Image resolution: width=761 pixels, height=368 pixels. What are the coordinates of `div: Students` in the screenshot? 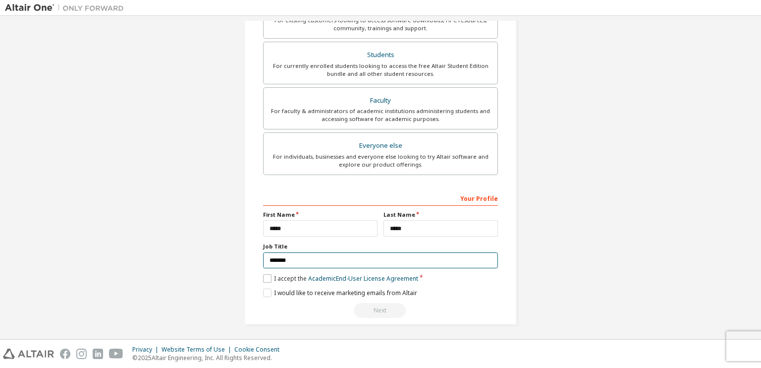 It's located at (381, 55).